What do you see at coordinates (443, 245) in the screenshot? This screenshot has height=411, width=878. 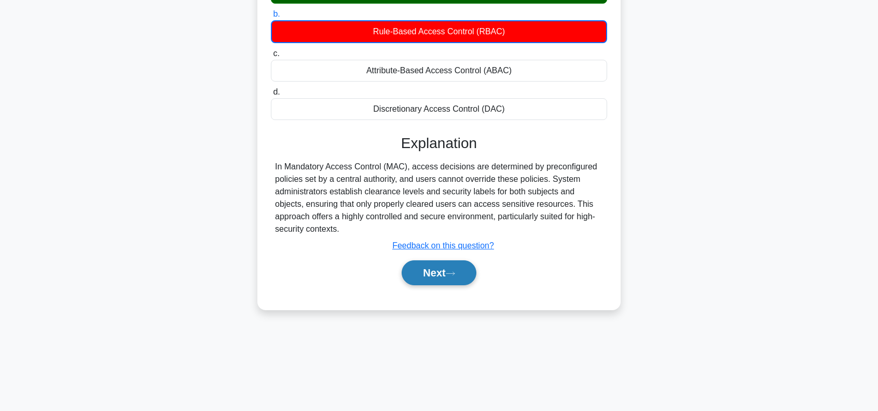 I see `u: Feedback on this question?` at bounding box center [443, 245].